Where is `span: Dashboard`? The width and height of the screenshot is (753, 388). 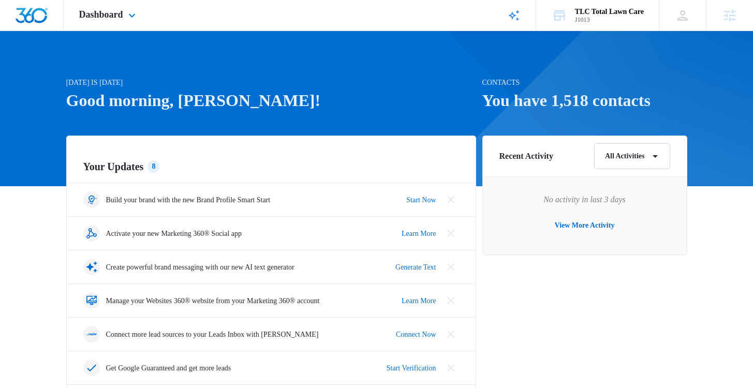 span: Dashboard is located at coordinates (101, 14).